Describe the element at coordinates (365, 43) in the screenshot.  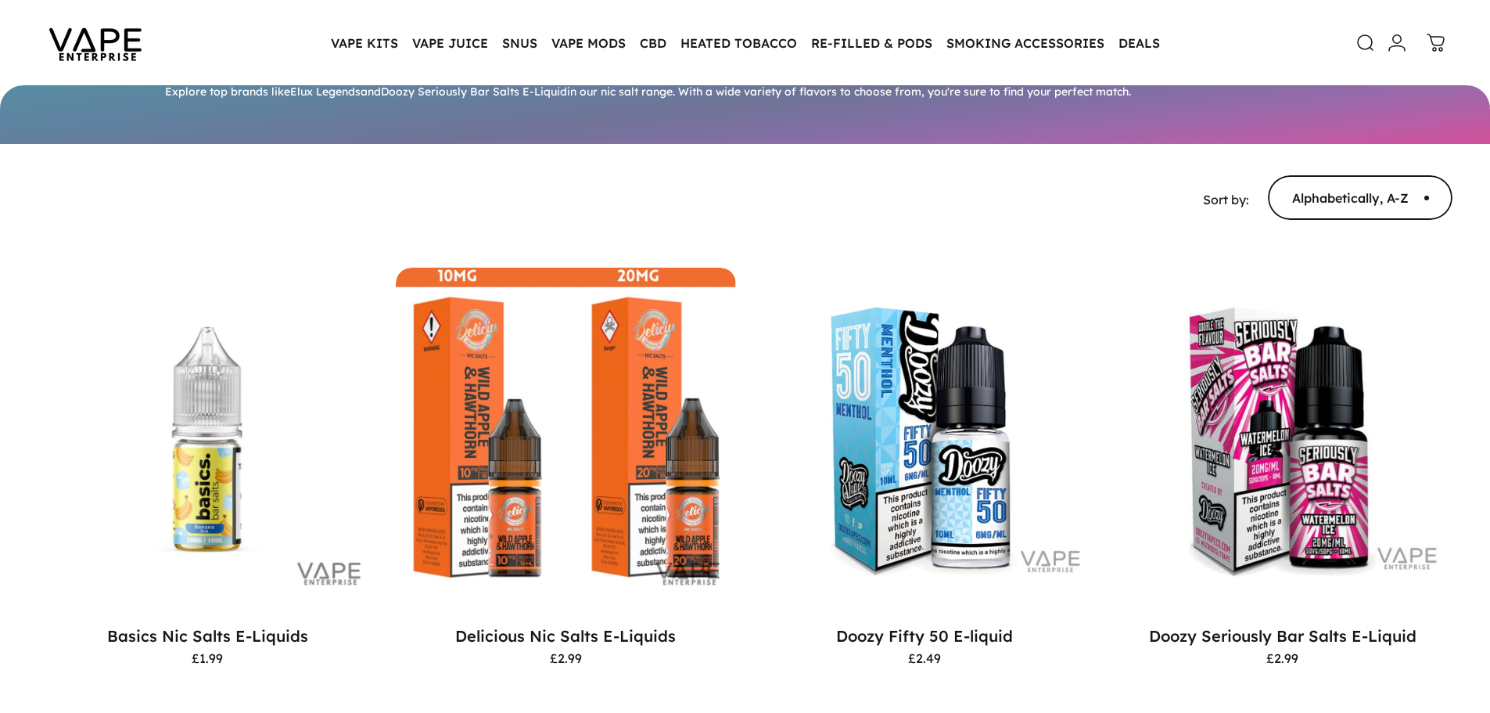
I see `summary: VAPE KITS` at that location.